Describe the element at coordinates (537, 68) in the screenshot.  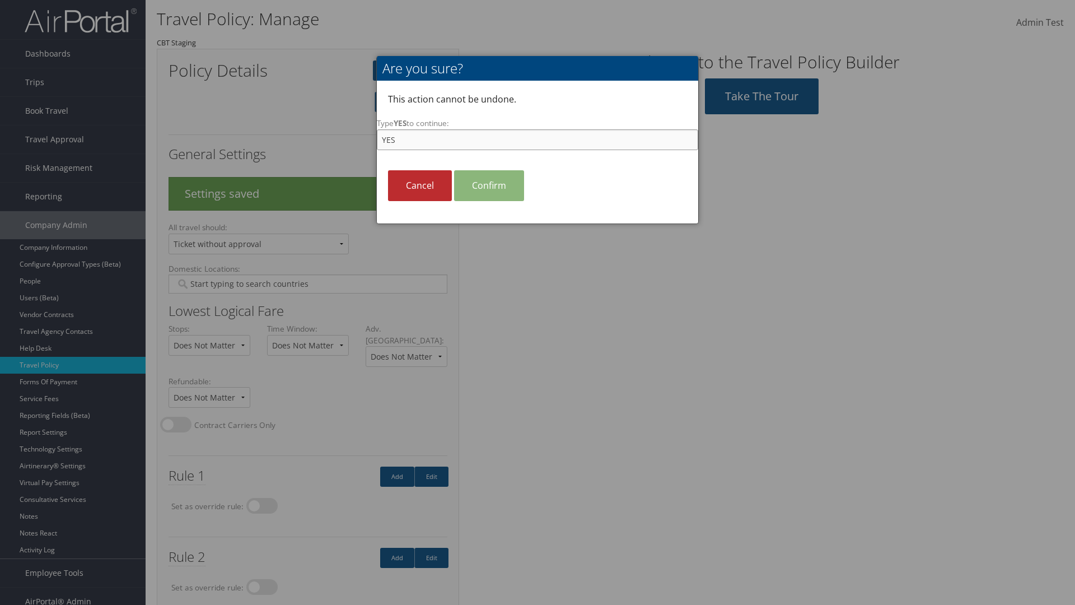
I see `h2: Are you sure?` at that location.